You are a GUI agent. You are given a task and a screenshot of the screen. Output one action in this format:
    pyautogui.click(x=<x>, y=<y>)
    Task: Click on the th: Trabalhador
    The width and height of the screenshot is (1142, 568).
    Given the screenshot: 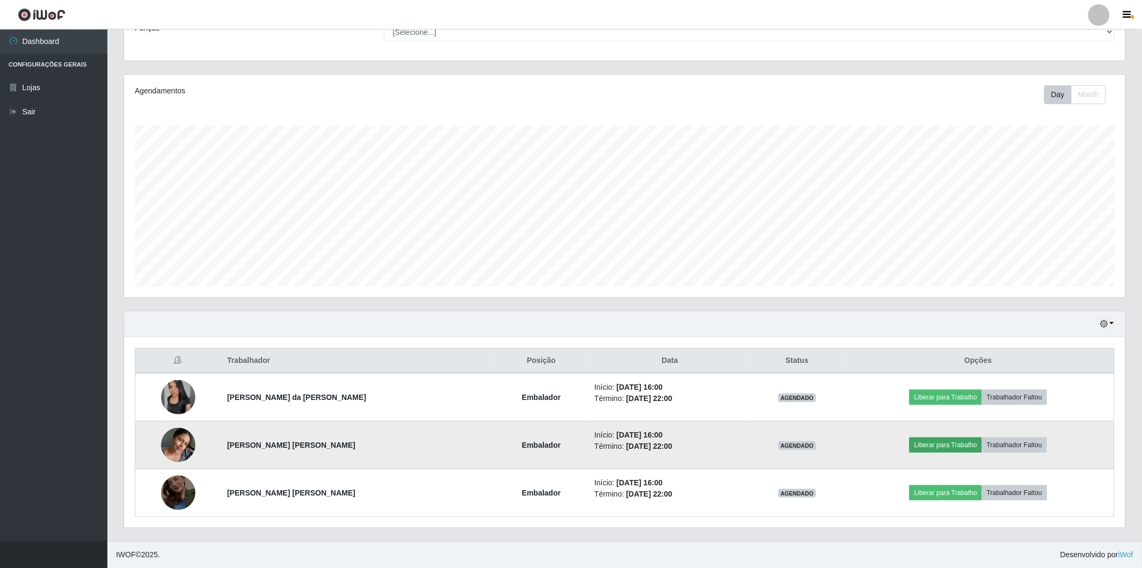 What is the action you would take?
    pyautogui.click(x=357, y=361)
    